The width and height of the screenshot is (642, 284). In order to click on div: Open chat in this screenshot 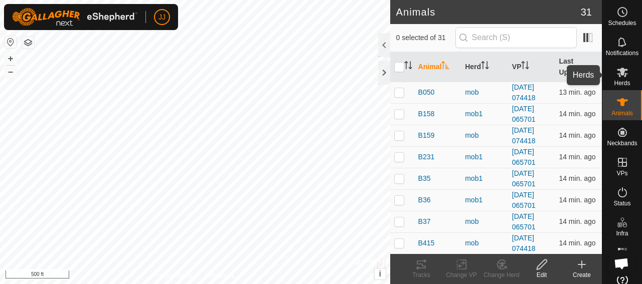, I will do `click(622, 264)`.